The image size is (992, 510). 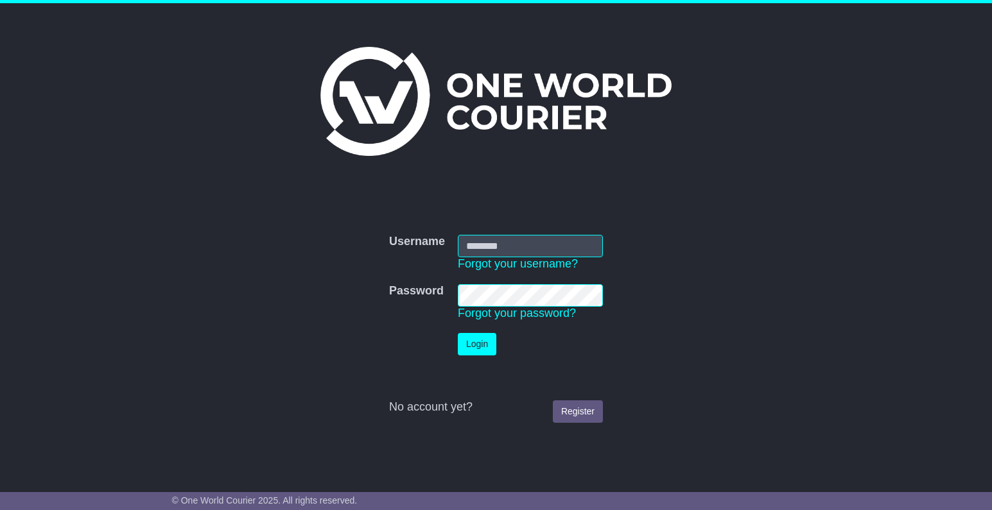 I want to click on a: Forgot your password?, so click(x=517, y=313).